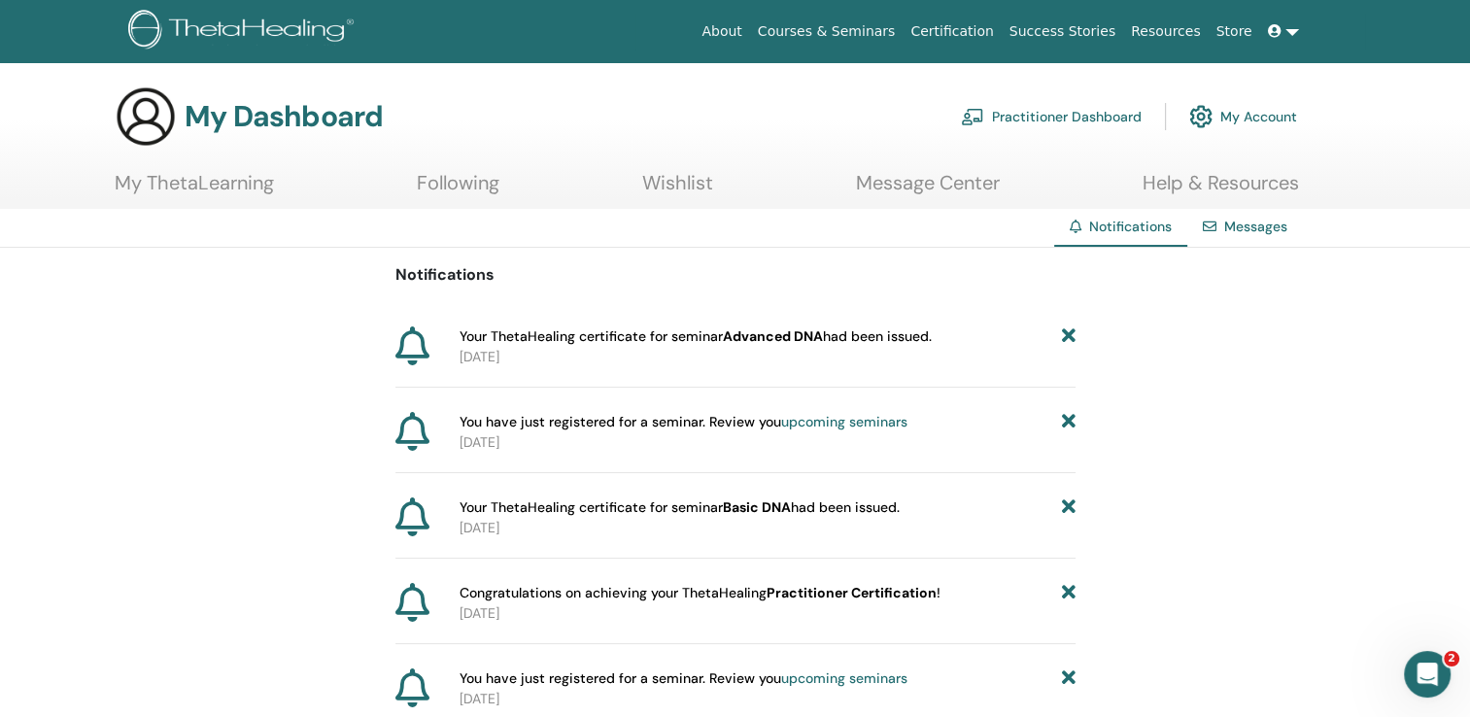 The width and height of the screenshot is (1470, 717). Describe the element at coordinates (1255, 226) in the screenshot. I see `a: Messages` at that location.